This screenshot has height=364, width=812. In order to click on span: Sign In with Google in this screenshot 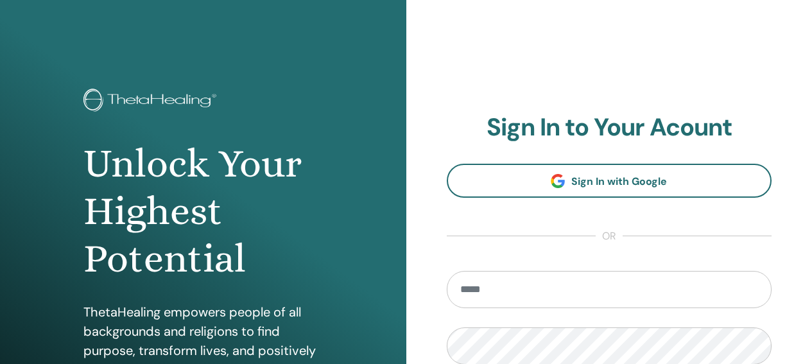, I will do `click(619, 181)`.